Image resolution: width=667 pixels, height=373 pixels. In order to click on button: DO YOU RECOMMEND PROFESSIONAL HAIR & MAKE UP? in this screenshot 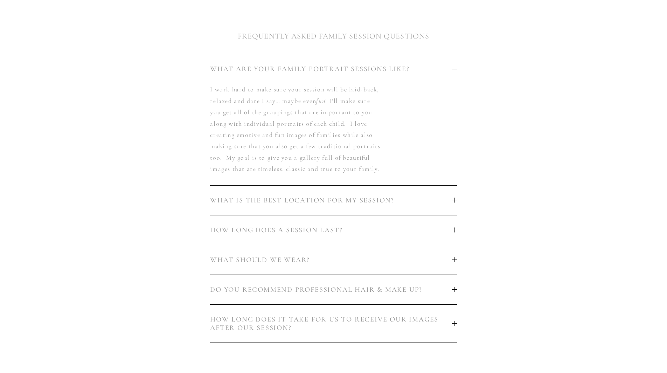, I will do `click(333, 289)`.